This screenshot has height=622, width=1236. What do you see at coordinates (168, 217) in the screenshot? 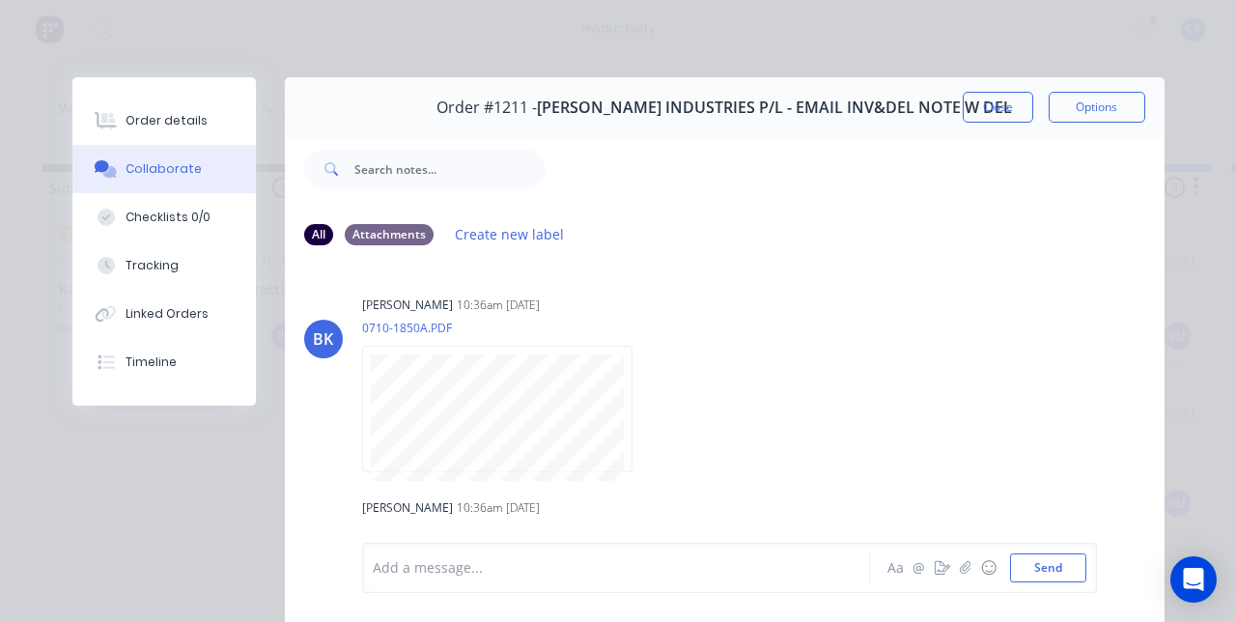
I see `div: Checklists 0/0` at bounding box center [168, 217].